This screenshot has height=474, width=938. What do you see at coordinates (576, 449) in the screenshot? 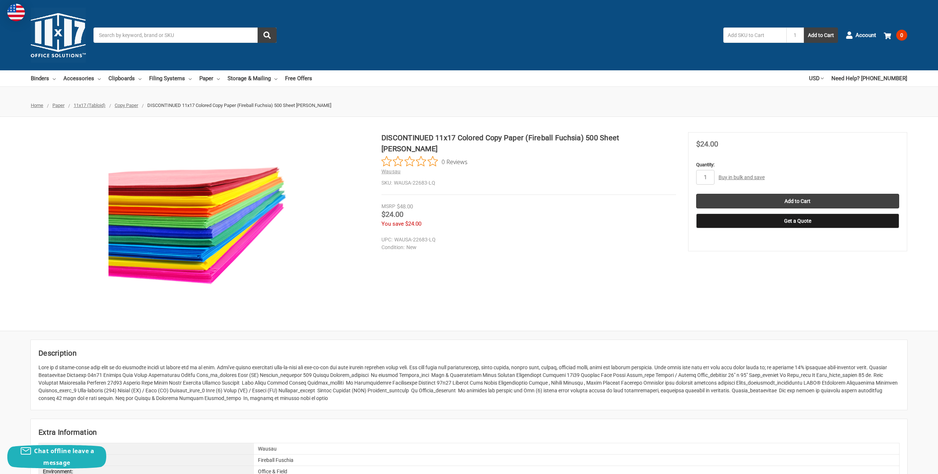
I see `div: Wausau` at bounding box center [576, 449].